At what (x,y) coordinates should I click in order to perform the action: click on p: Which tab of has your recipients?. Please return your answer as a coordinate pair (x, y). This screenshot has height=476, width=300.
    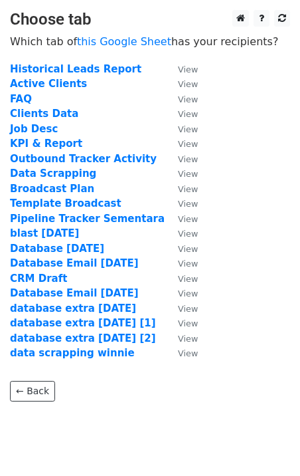
    Looking at the image, I should click on (150, 41).